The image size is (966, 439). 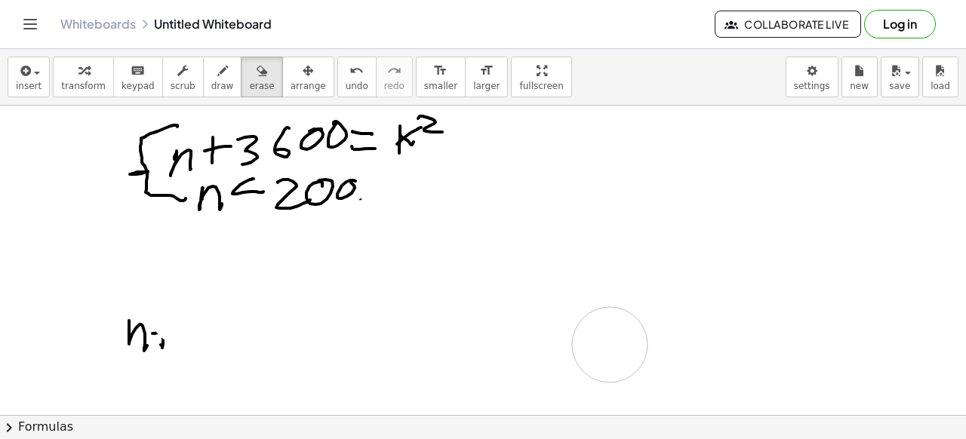 I want to click on button: load, so click(x=940, y=77).